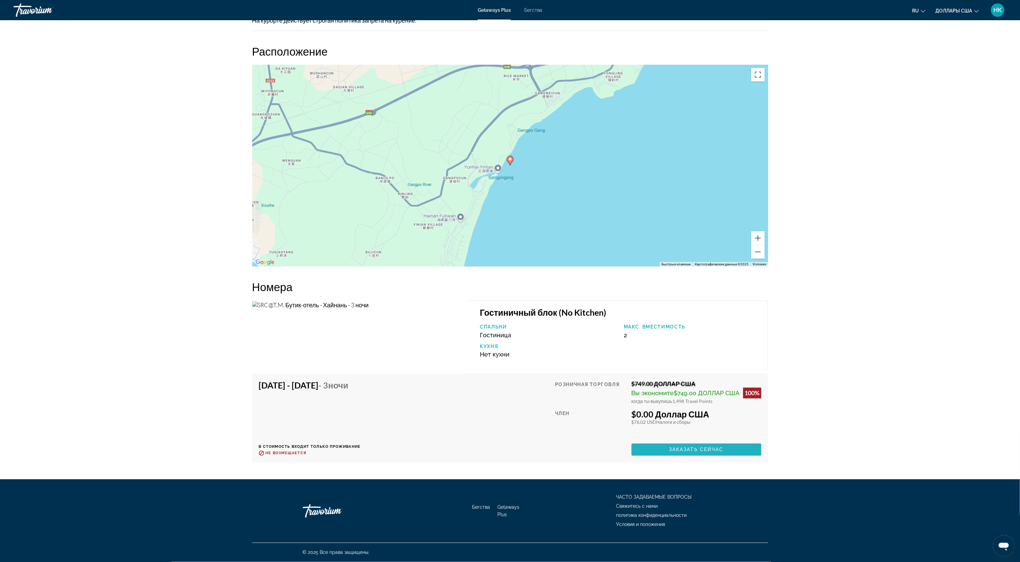 The image size is (1020, 562). Describe the element at coordinates (310, 447) in the screenshot. I see `p: В стоимость входит только проживание` at that location.